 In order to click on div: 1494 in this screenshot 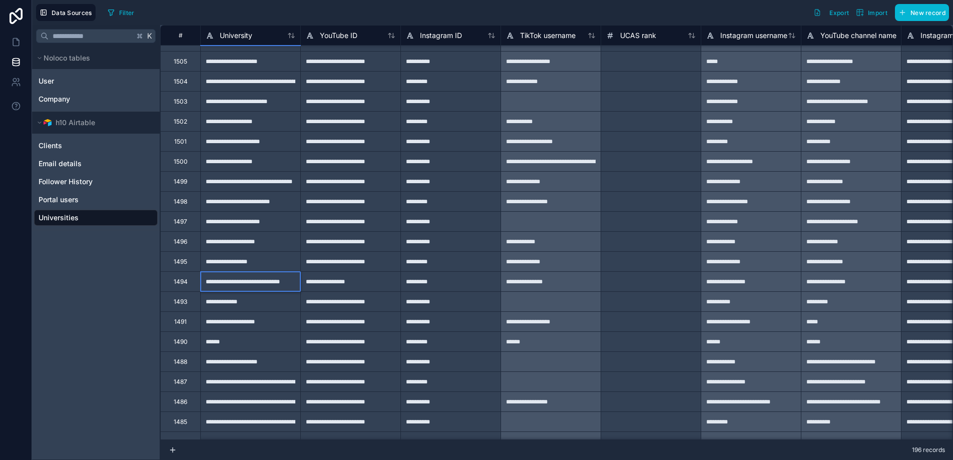, I will do `click(181, 282)`.